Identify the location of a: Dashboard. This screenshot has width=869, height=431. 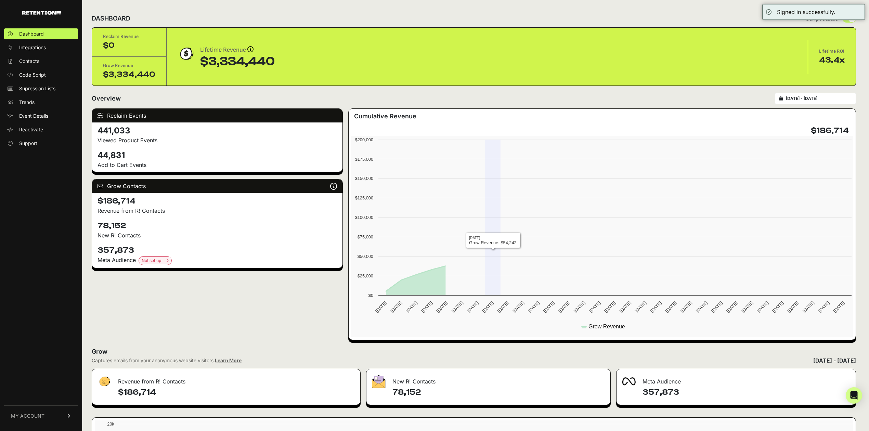
(41, 34).